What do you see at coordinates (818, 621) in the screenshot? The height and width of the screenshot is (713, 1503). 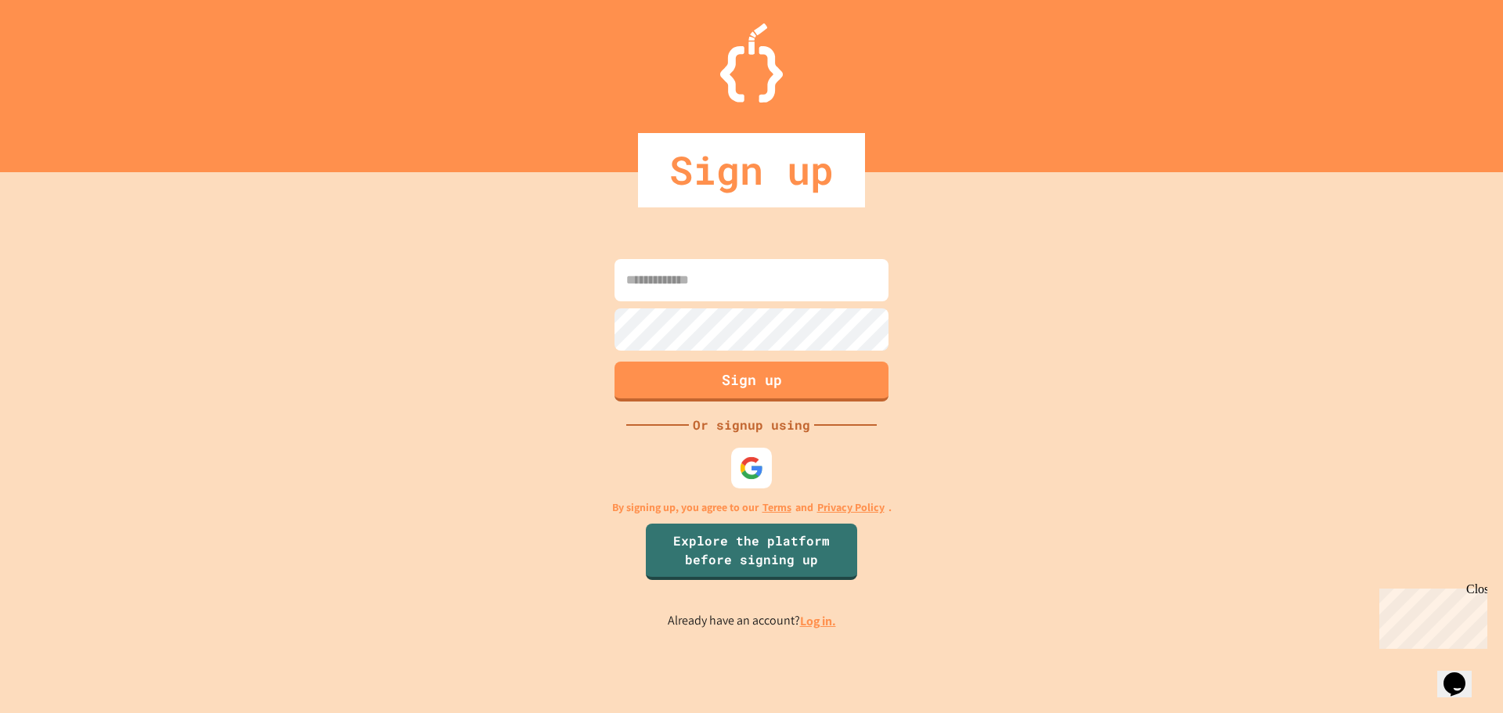 I see `a: Log in.` at bounding box center [818, 621].